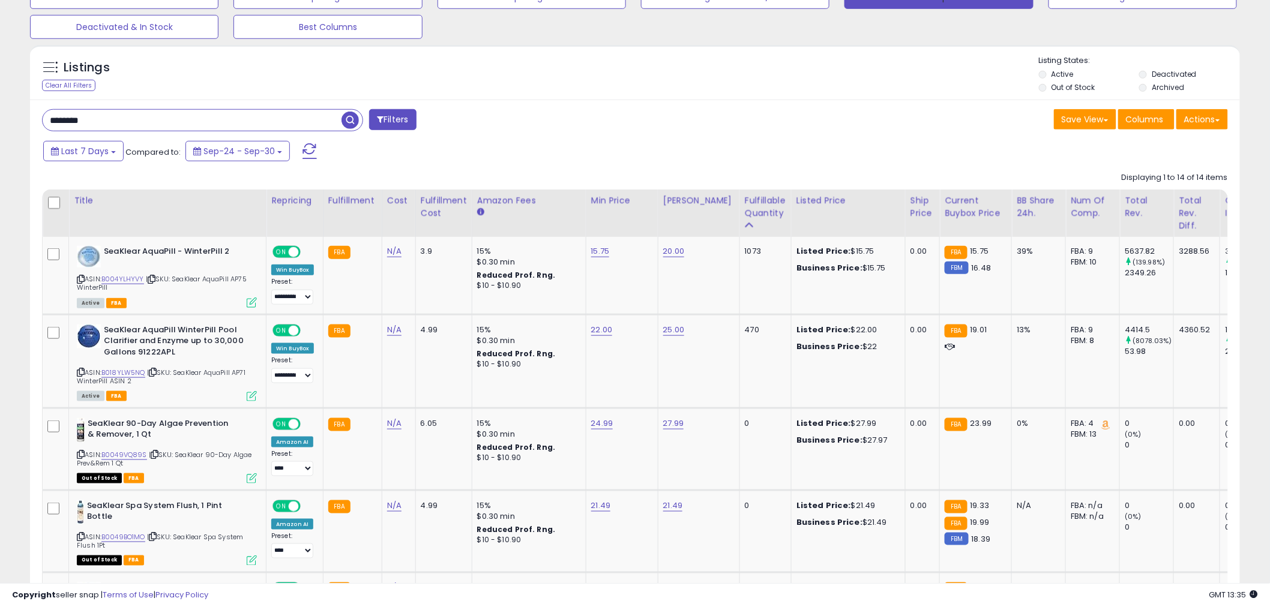 This screenshot has width=1270, height=607. I want to click on span: 19.99, so click(980, 522).